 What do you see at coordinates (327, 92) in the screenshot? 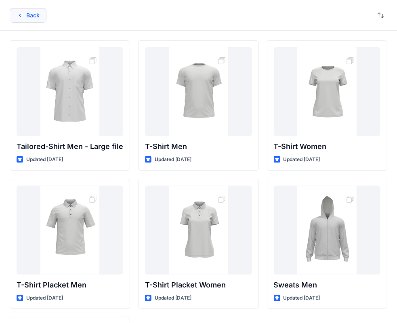
I see `a: T-Shirt Women` at bounding box center [327, 92].